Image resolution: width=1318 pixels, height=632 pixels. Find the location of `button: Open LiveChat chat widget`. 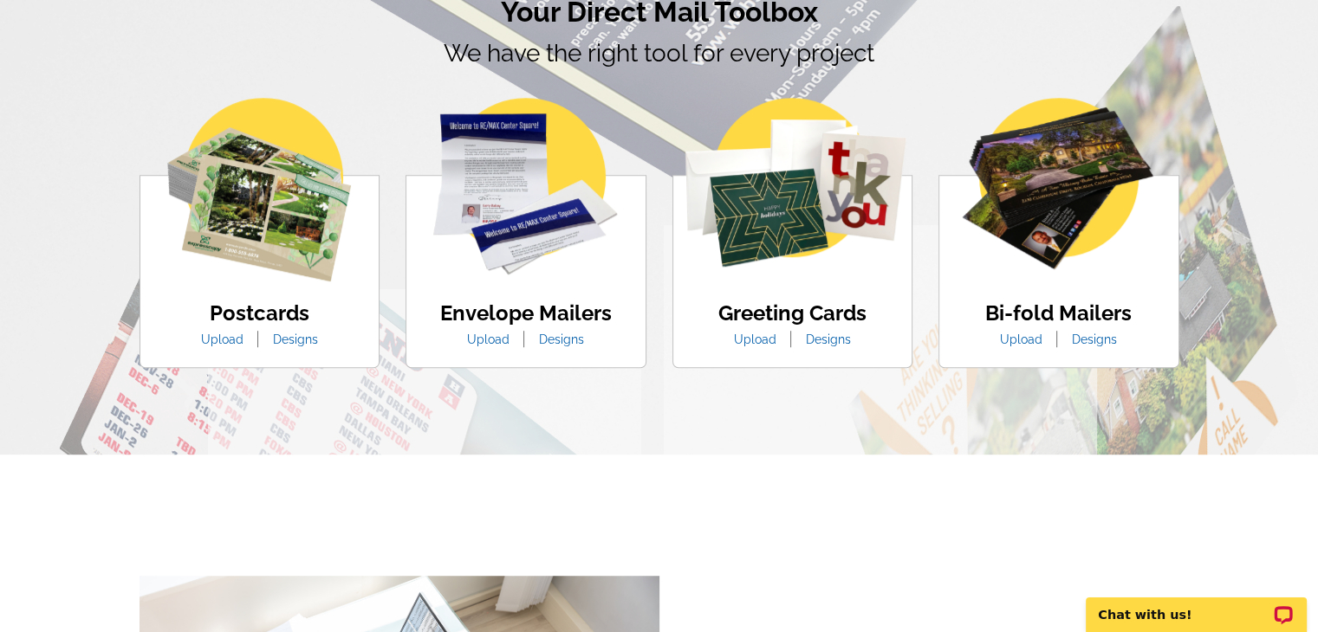

button: Open LiveChat chat widget is located at coordinates (210, 37).